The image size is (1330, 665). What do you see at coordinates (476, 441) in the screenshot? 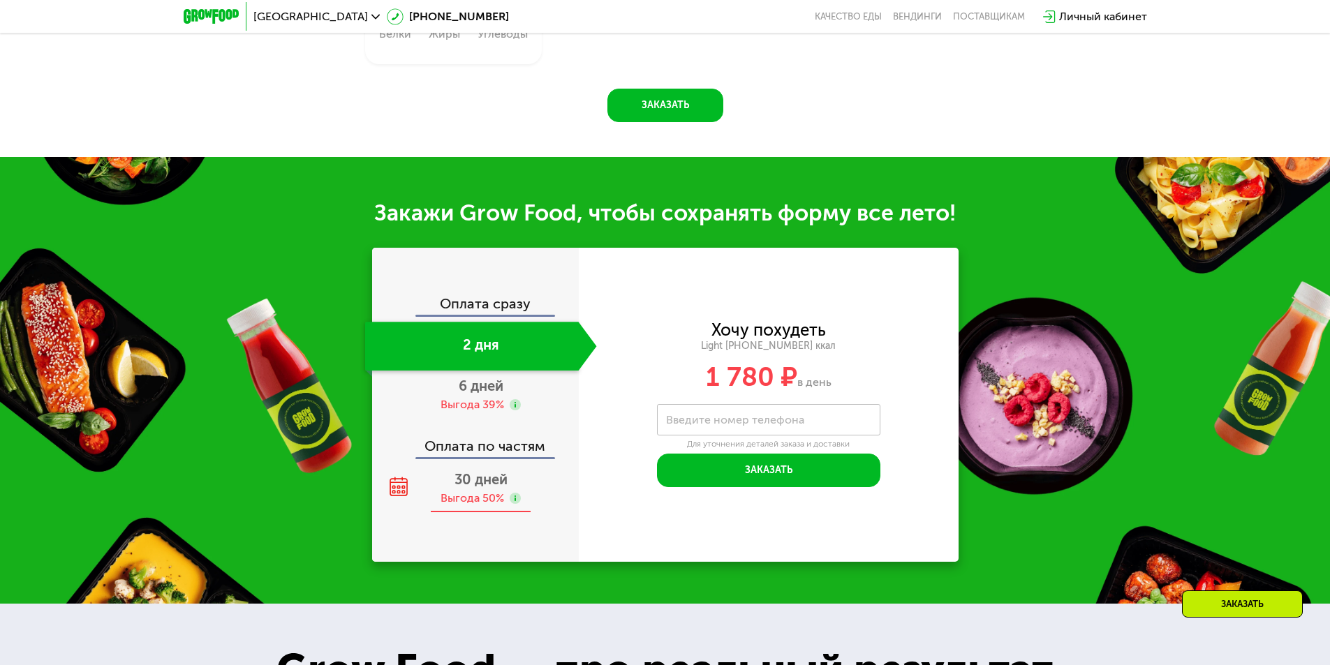
I see `div: Оплата по частям` at bounding box center [476, 441].